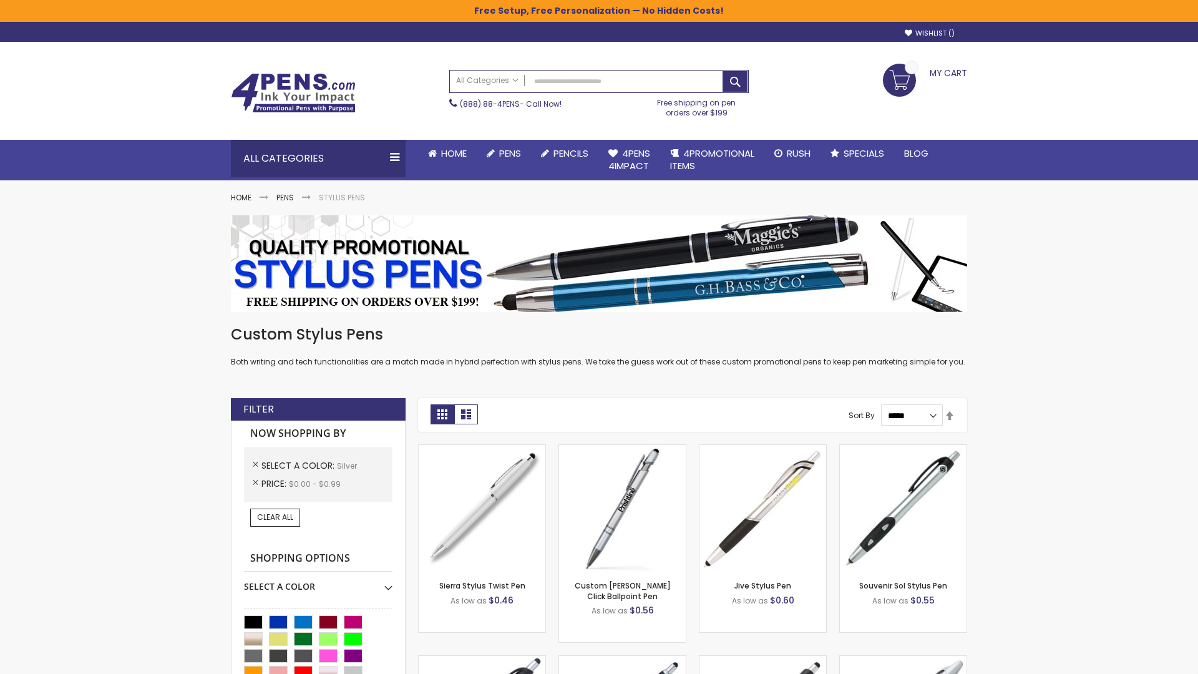 The image size is (1198, 674). What do you see at coordinates (454, 153) in the screenshot?
I see `span: Home` at bounding box center [454, 153].